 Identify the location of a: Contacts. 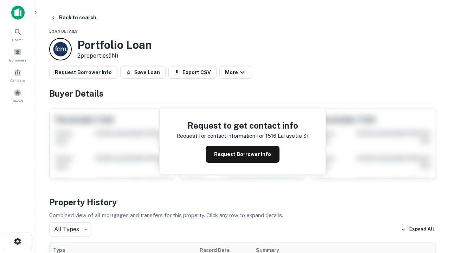
(18, 75).